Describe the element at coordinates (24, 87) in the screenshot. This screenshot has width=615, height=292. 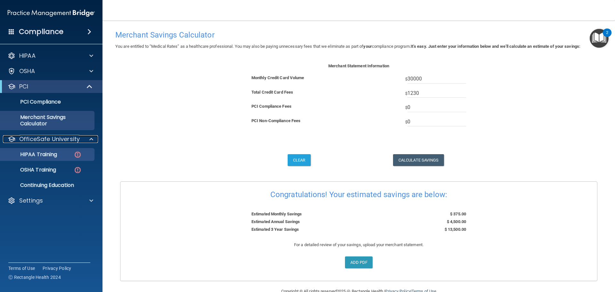
I see `p: PCI` at that location.